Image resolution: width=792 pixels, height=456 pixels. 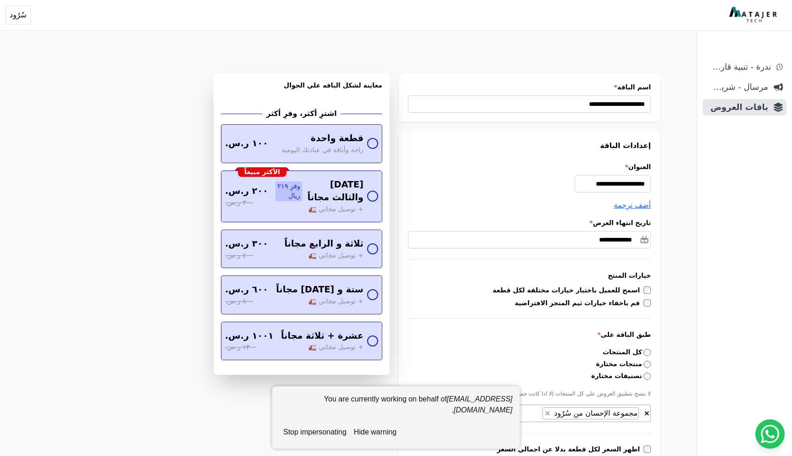 What do you see at coordinates (247, 143) in the screenshot?
I see `span: ١٠٠ ر.س.` at bounding box center [247, 143].